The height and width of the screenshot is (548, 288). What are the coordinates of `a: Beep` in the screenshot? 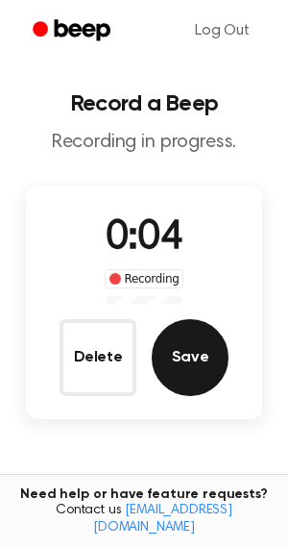 It's located at (73, 31).